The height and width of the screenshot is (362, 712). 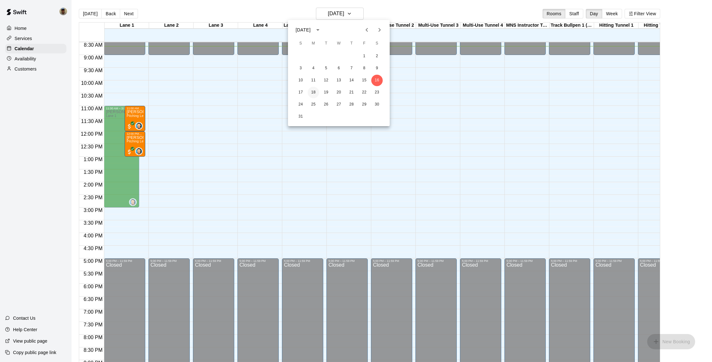 I want to click on button: 12, so click(x=326, y=80).